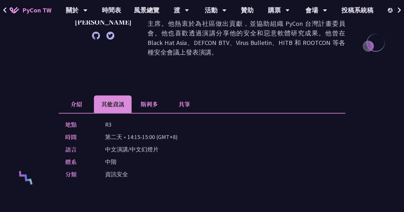 This screenshot has width=404, height=212. What do you see at coordinates (111, 162) in the screenshot?
I see `font: 中階` at bounding box center [111, 162].